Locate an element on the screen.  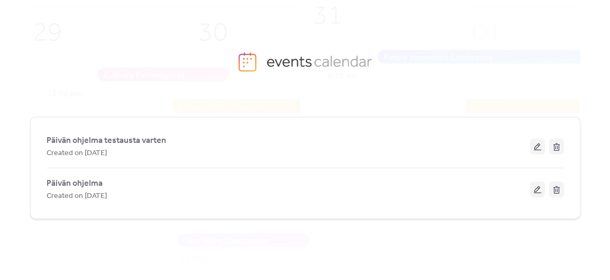
span: Päivän ohjelma testausta varten is located at coordinates (106, 141).